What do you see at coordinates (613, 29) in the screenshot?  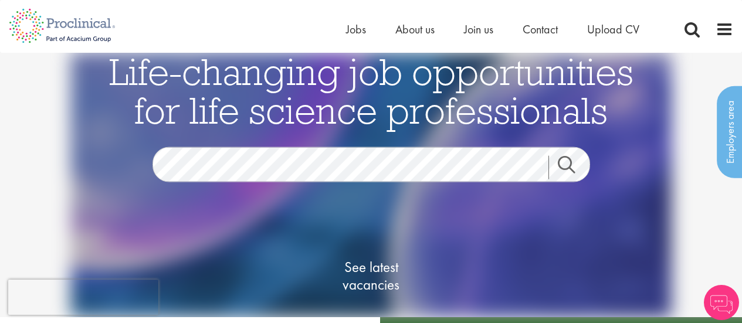 I see `span: Upload CV` at bounding box center [613, 29].